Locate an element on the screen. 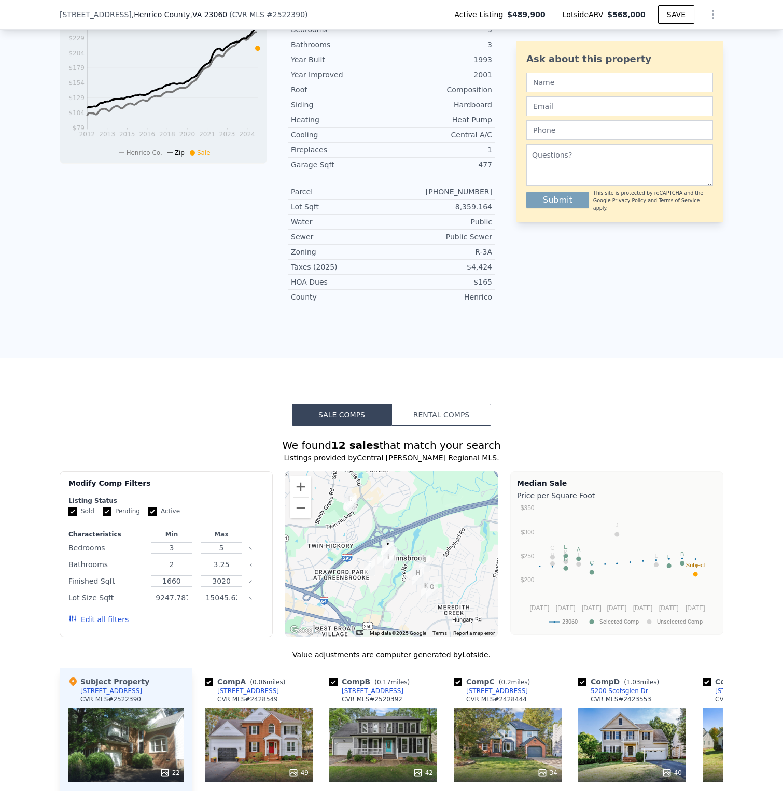  div: 4519 Cedar Forest Rd is located at coordinates (388, 560).